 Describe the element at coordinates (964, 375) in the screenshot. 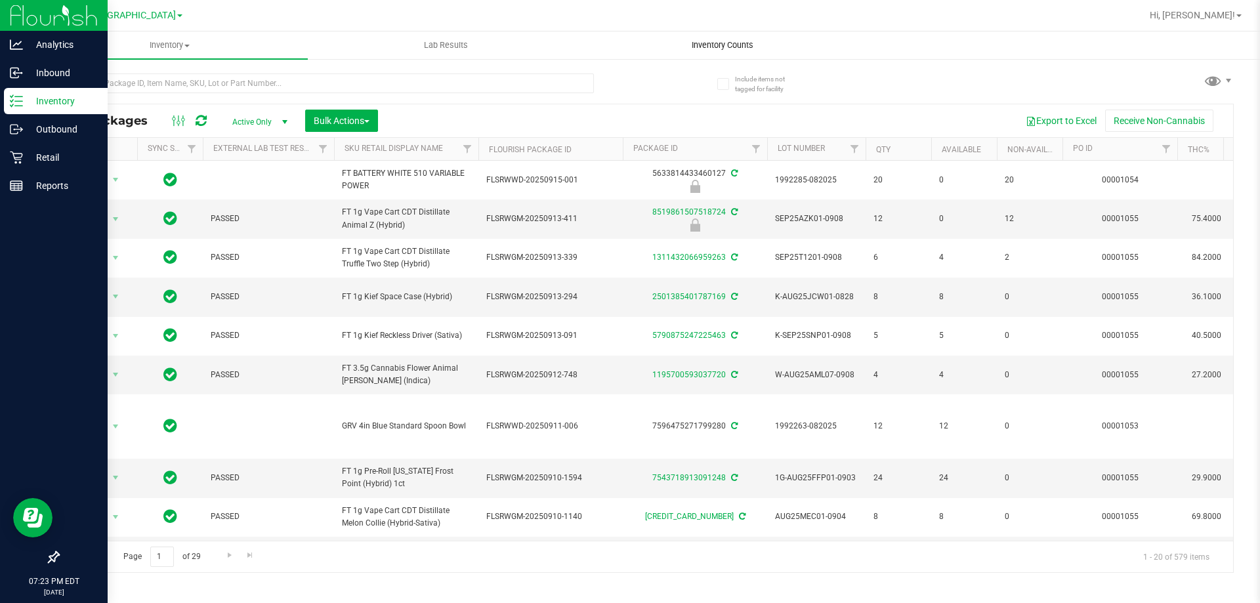

I see `span: 4` at that location.